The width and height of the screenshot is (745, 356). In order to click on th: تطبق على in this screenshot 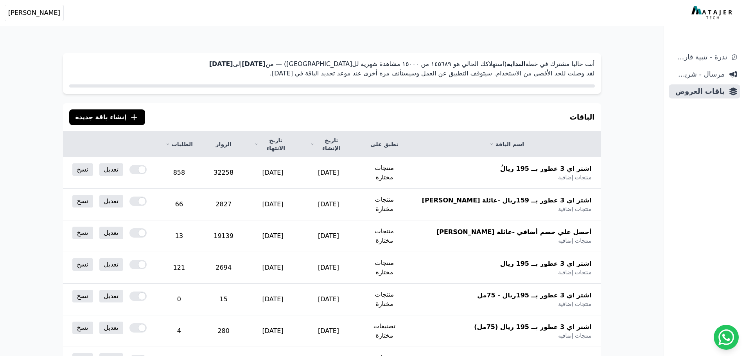, I will do `click(385, 144)`.